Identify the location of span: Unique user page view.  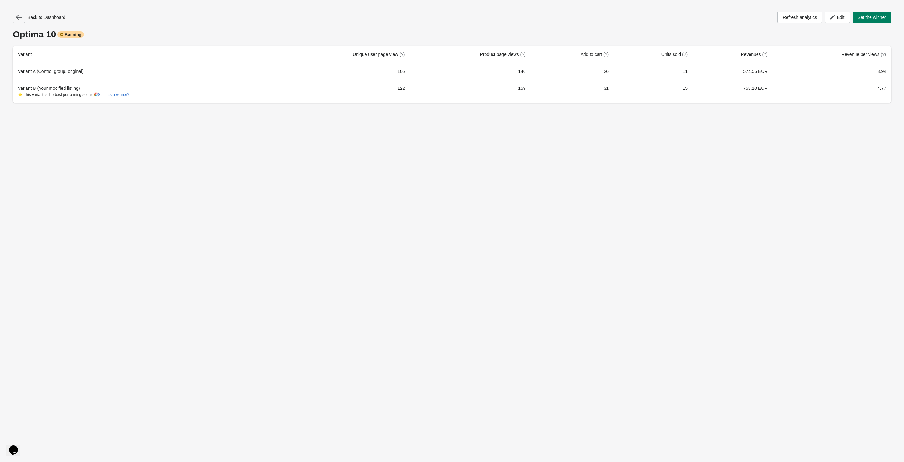
(379, 54).